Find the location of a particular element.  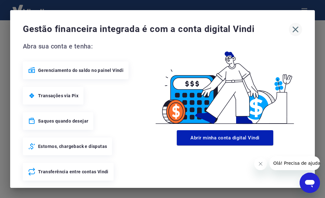

img: Good Billing is located at coordinates (225, 84).